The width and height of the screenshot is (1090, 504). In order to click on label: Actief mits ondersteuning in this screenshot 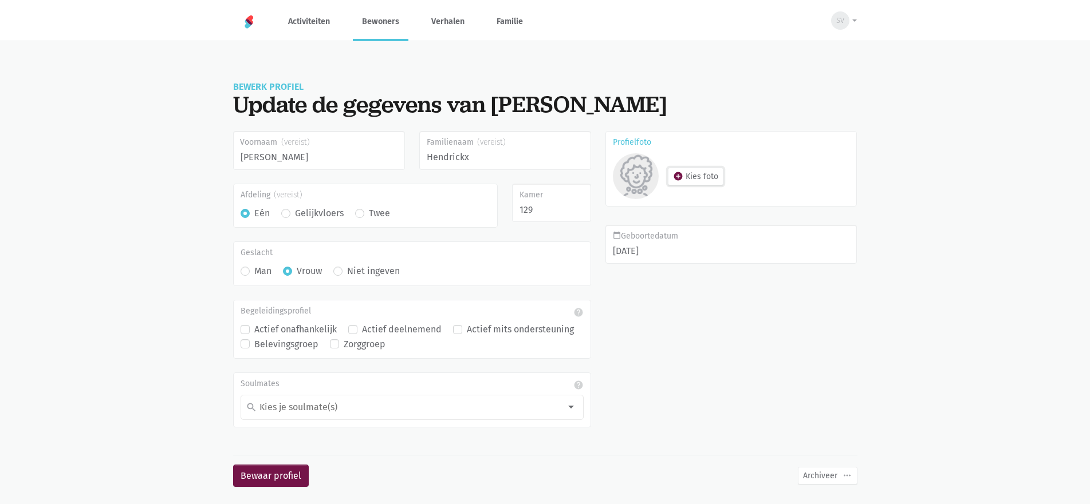, I will do `click(520, 330)`.